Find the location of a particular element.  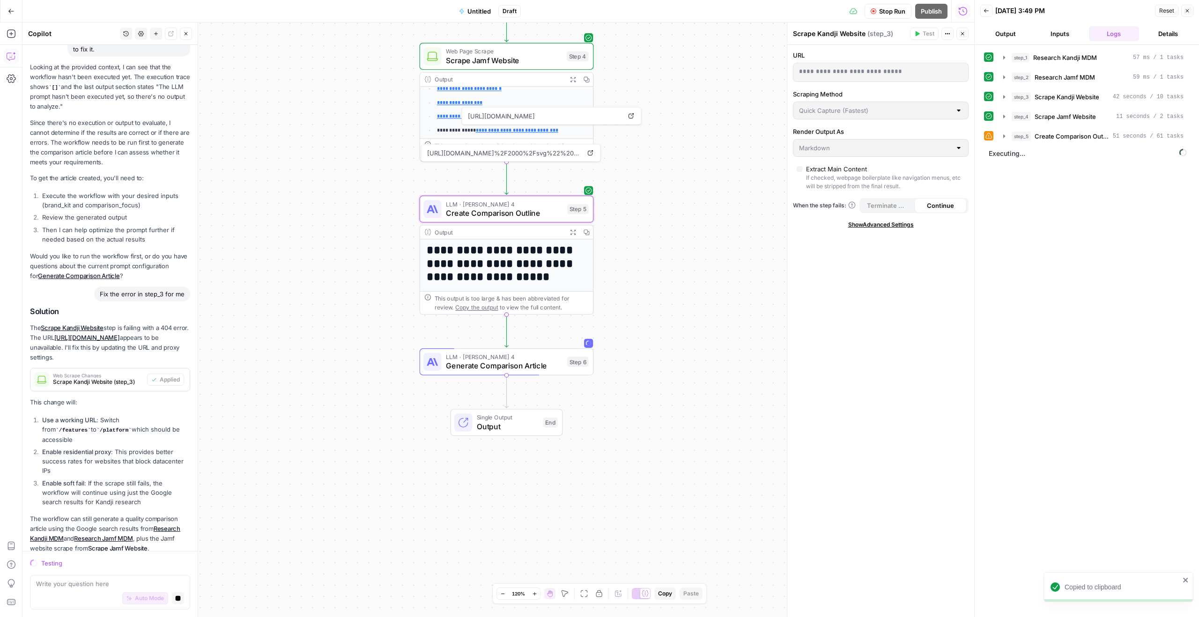

a: Research Jamf MDM is located at coordinates (103, 539).